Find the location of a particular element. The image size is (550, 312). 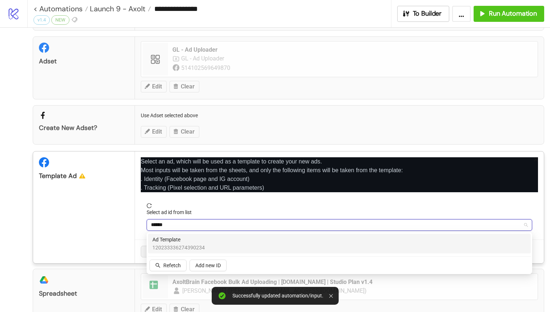

button: Cancel is located at coordinates (154, 251).